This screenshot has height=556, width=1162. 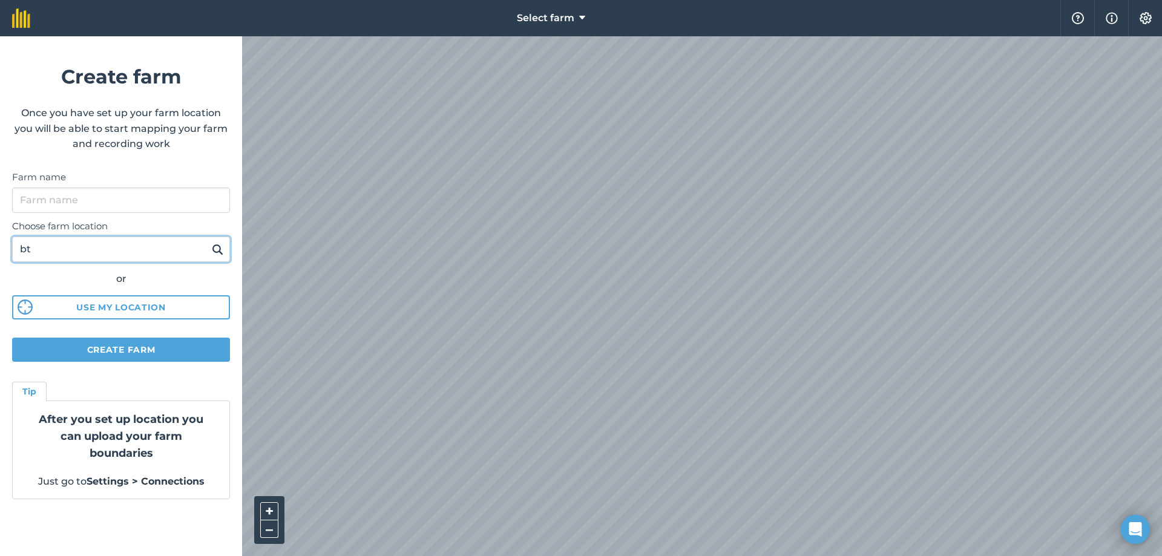 What do you see at coordinates (121, 177) in the screenshot?
I see `label: Farm name` at bounding box center [121, 177].